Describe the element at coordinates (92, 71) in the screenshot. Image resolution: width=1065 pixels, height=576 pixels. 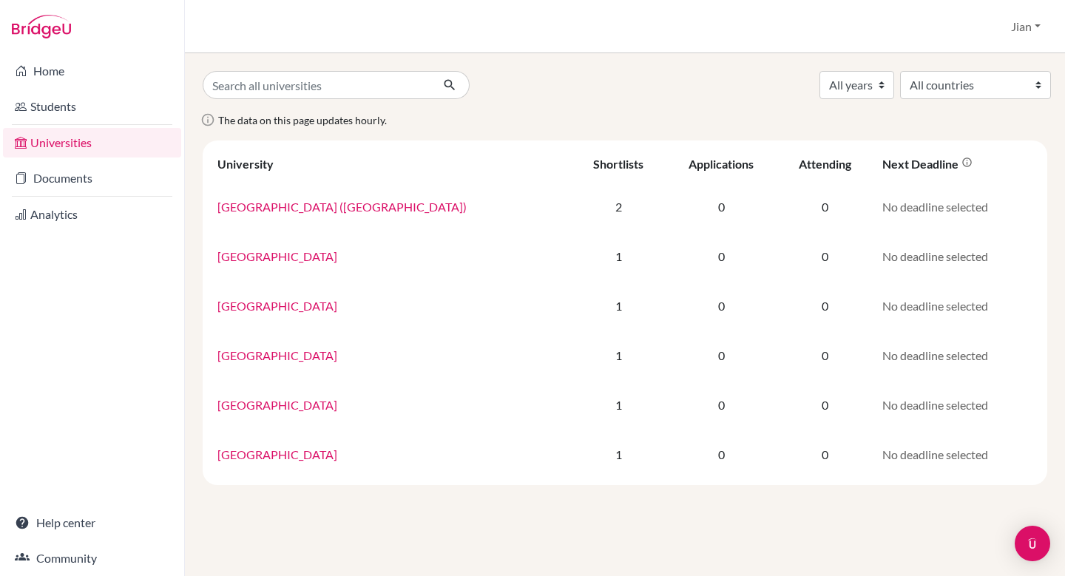
I see `a: Home` at that location.